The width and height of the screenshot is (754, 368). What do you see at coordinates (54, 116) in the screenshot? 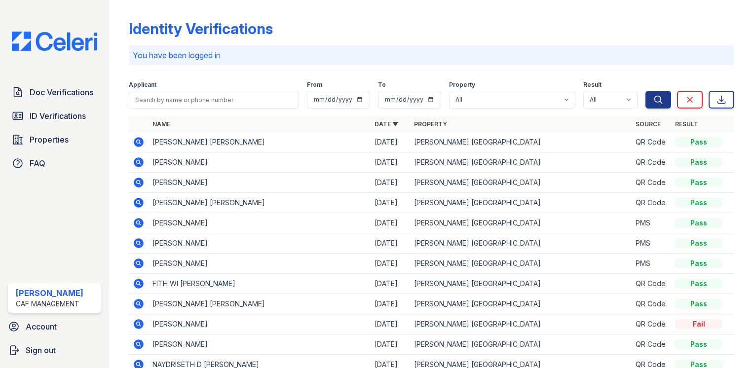
I see `a: ID Verifications` at bounding box center [54, 116].